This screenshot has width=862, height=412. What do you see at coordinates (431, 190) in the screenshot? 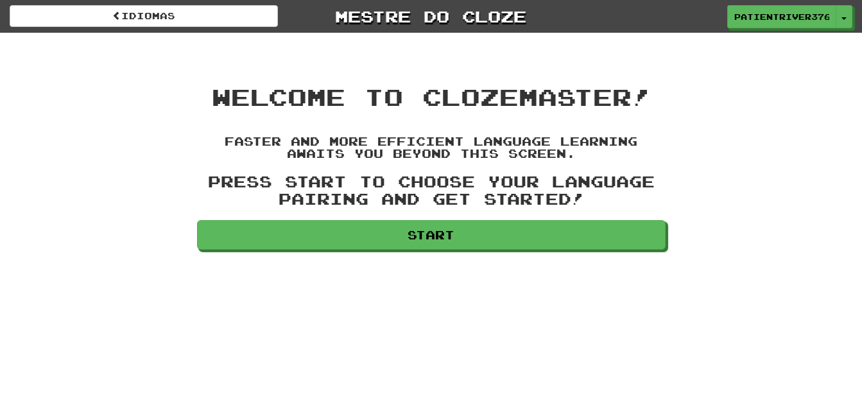
I see `h3: Press Start to choose your language pairing and get started!` at bounding box center [431, 190].